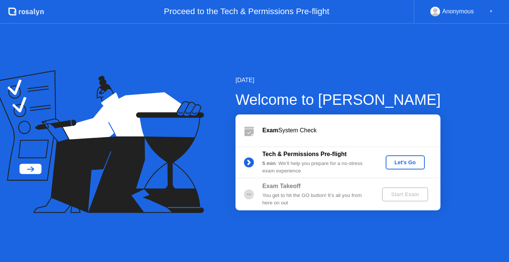 The width and height of the screenshot is (509, 262). I want to click on div: Start Exam, so click(404, 195).